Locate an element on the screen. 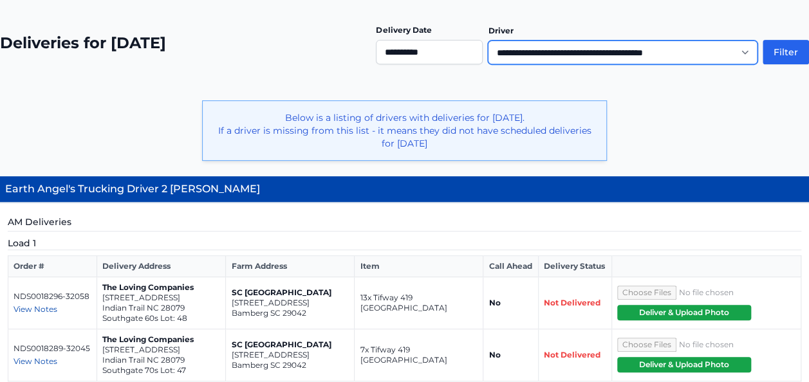  th: Farm Address is located at coordinates (290, 266).